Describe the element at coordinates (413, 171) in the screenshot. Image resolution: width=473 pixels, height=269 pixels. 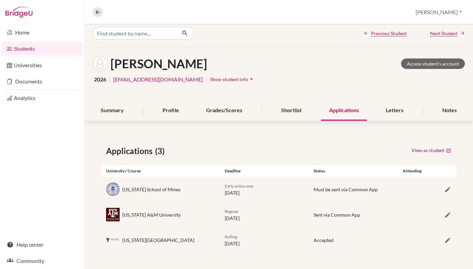
I see `div: Attending` at that location.